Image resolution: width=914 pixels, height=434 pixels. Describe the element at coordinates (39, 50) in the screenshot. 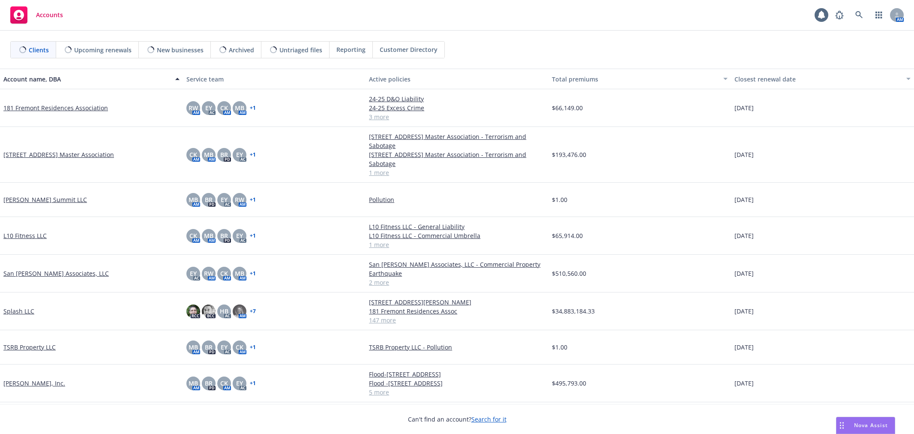

I see `span: Clients` at that location.